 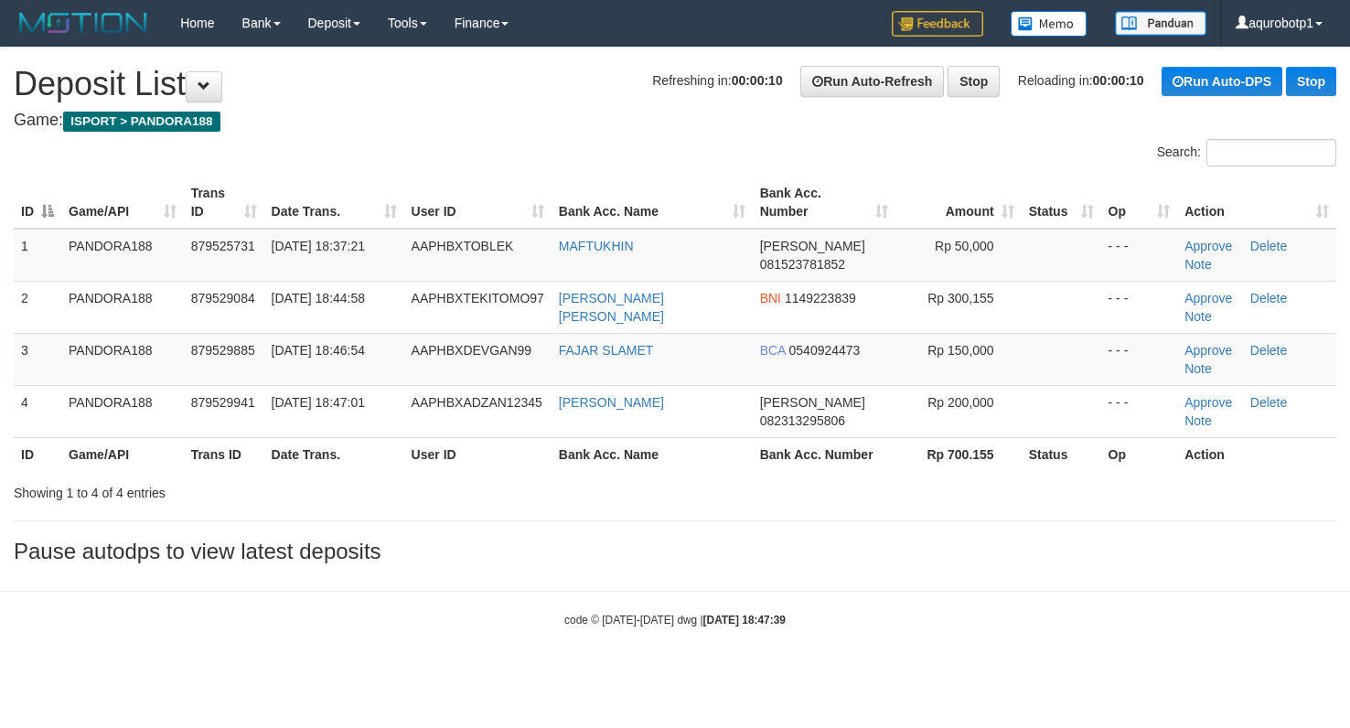 What do you see at coordinates (1161, 23) in the screenshot?
I see `img: panduan.png` at bounding box center [1161, 23].